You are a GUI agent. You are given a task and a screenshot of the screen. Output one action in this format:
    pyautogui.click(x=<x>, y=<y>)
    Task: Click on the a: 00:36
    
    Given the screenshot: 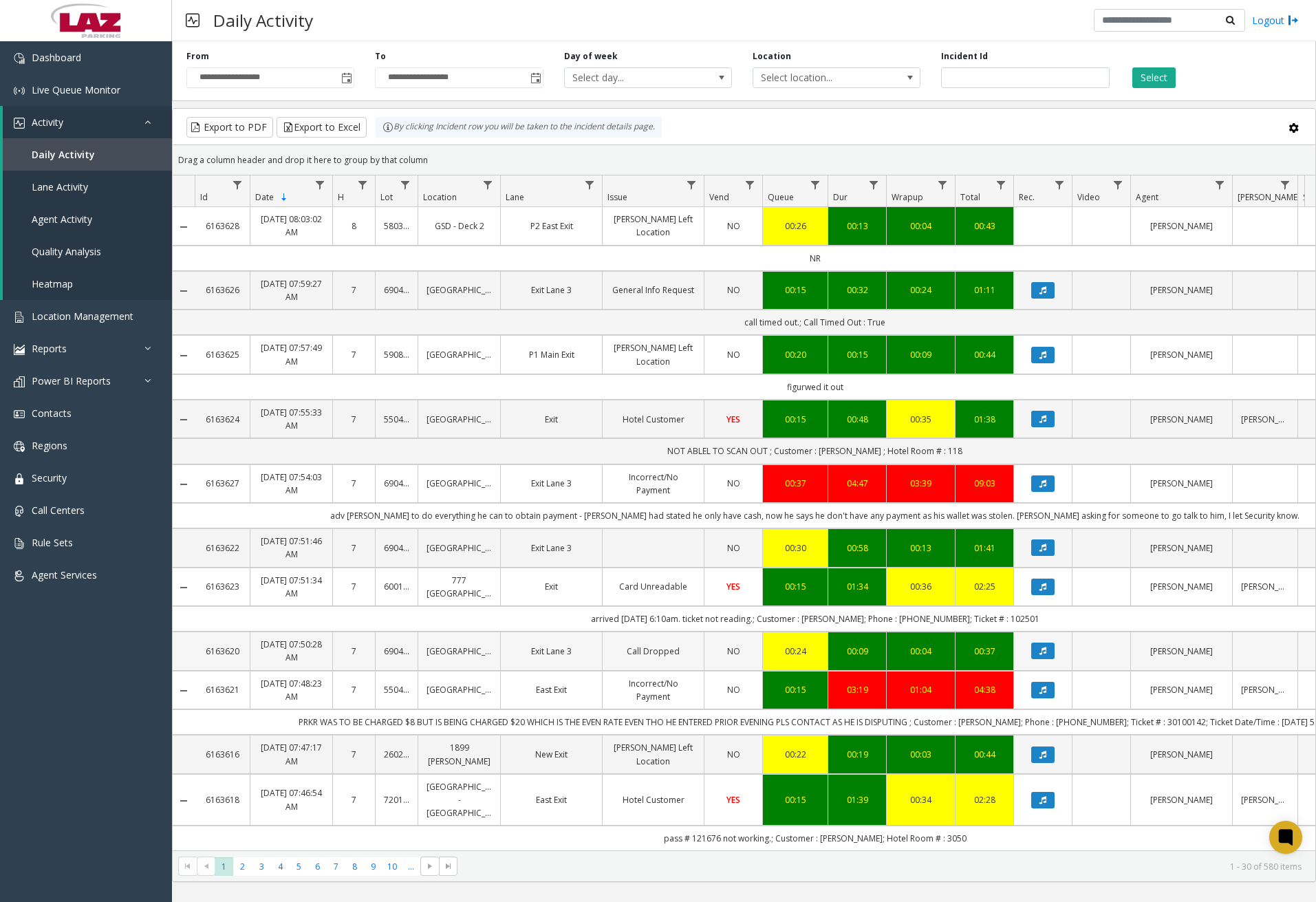 What is the action you would take?
    pyautogui.click(x=921, y=586)
    